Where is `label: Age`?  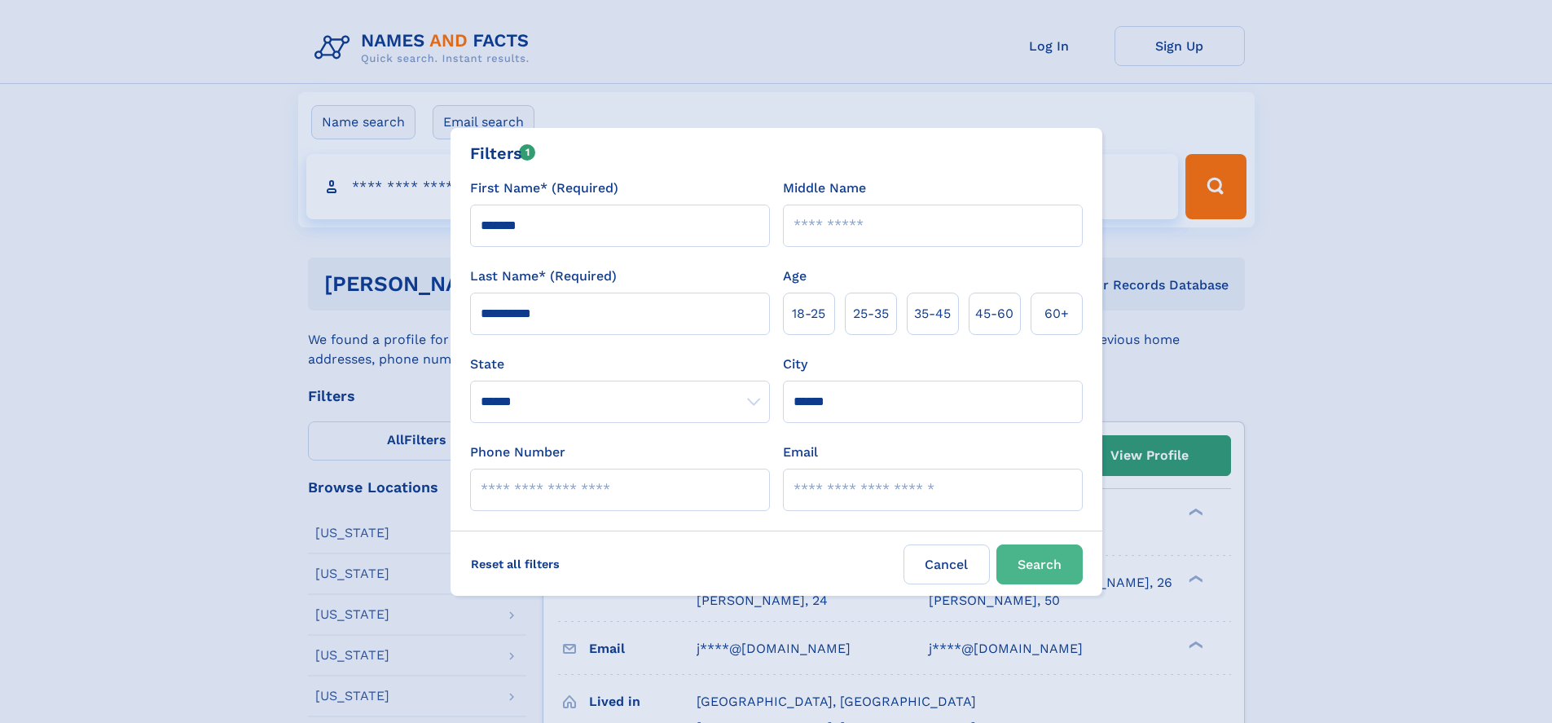 label: Age is located at coordinates (795, 276).